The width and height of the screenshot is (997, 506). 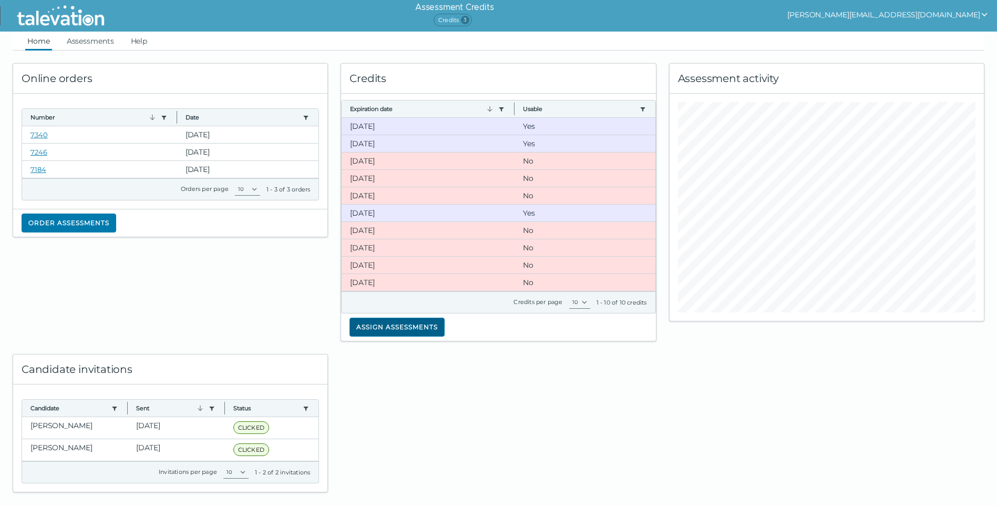 I want to click on div: 1 - 3 of 3 orders, so click(x=288, y=189).